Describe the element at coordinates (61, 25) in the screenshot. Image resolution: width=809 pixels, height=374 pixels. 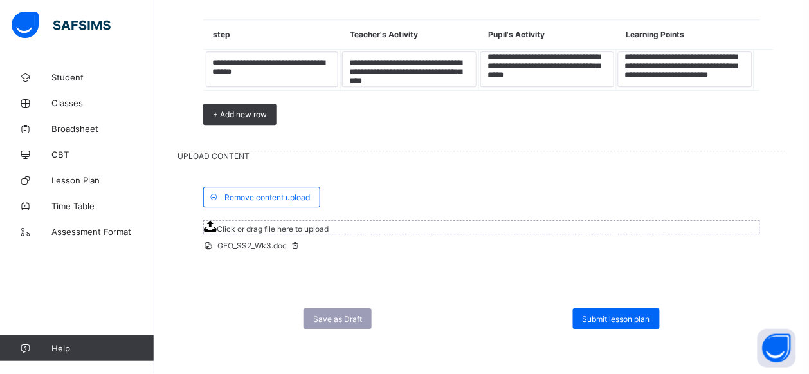
I see `img: safsims` at that location.